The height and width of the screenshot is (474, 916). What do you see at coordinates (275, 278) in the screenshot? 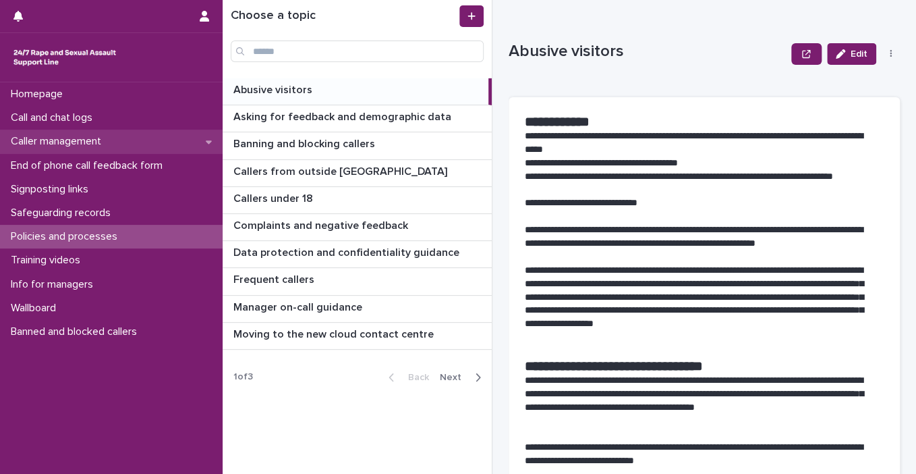
I see `p: Frequent callers` at bounding box center [275, 278].